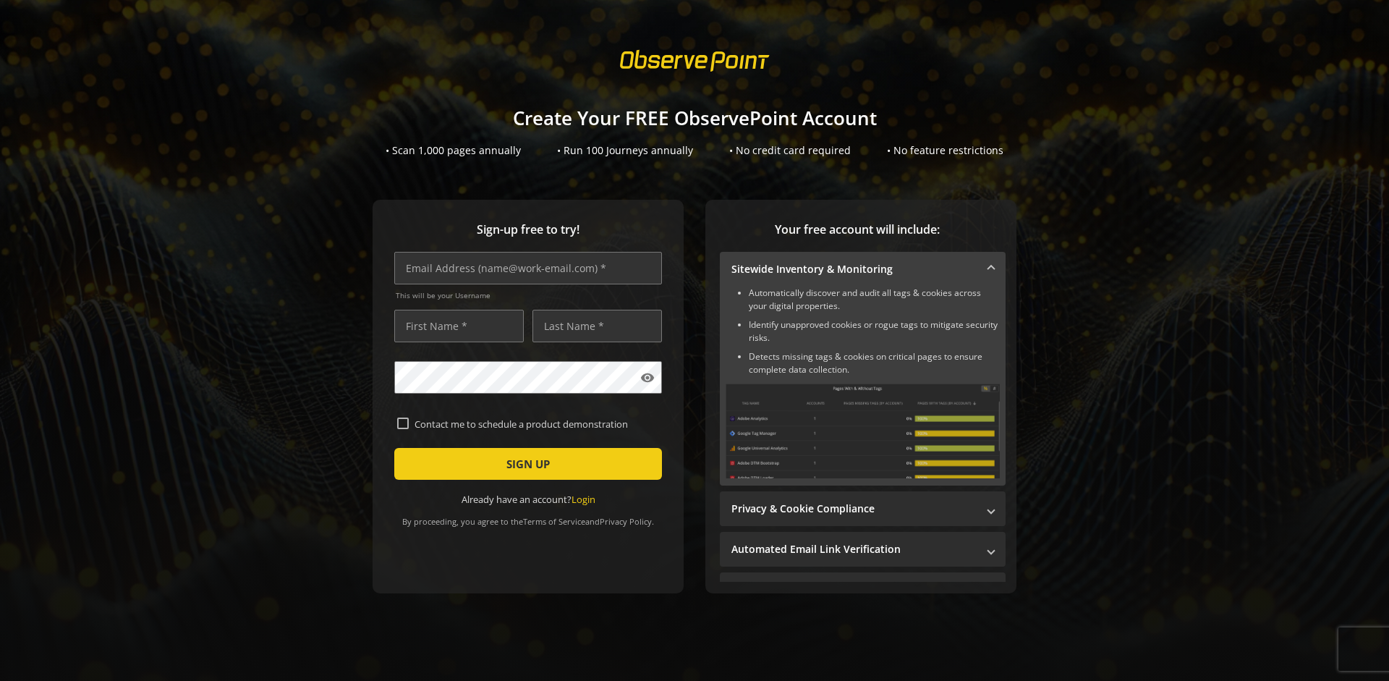 This screenshot has width=1389, height=681. I want to click on div: By proceeding, you agree to the and ., so click(528, 516).